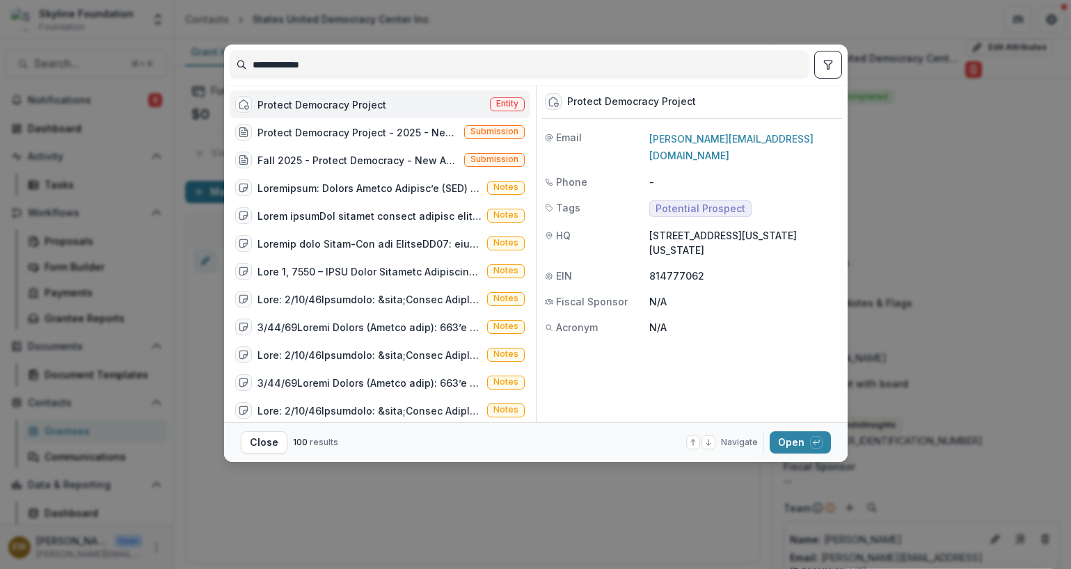 Image resolution: width=1071 pixels, height=569 pixels. Describe the element at coordinates (592, 301) in the screenshot. I see `span: Fiscal Sponsor` at that location.